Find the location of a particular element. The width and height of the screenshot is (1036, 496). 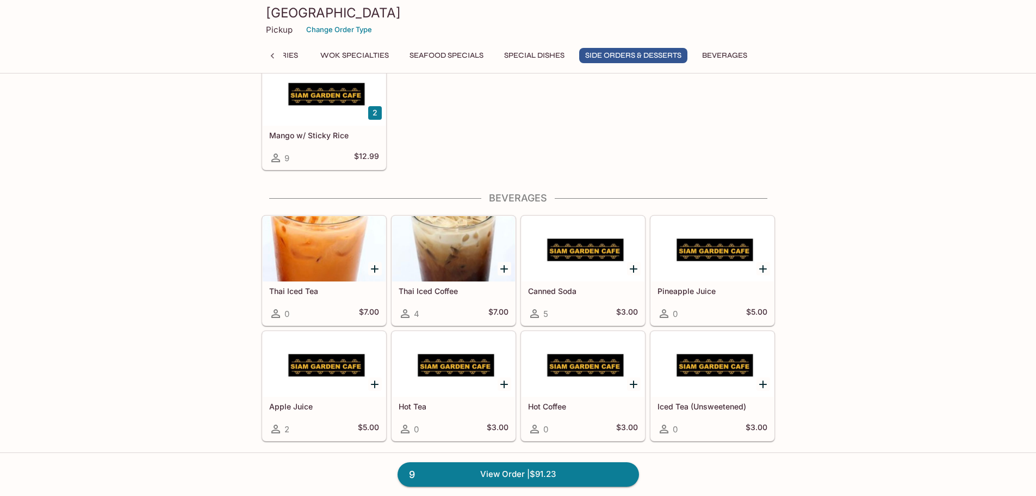

h5: Hot Tea is located at coordinates (454, 406).